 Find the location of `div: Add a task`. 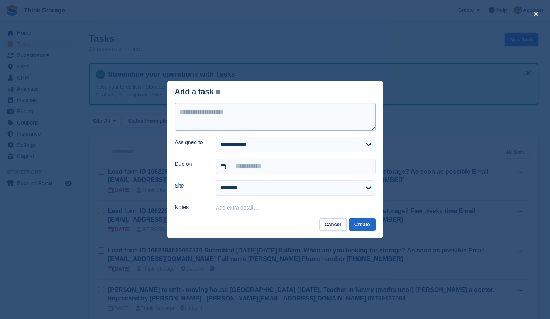

div: Add a task is located at coordinates (198, 92).